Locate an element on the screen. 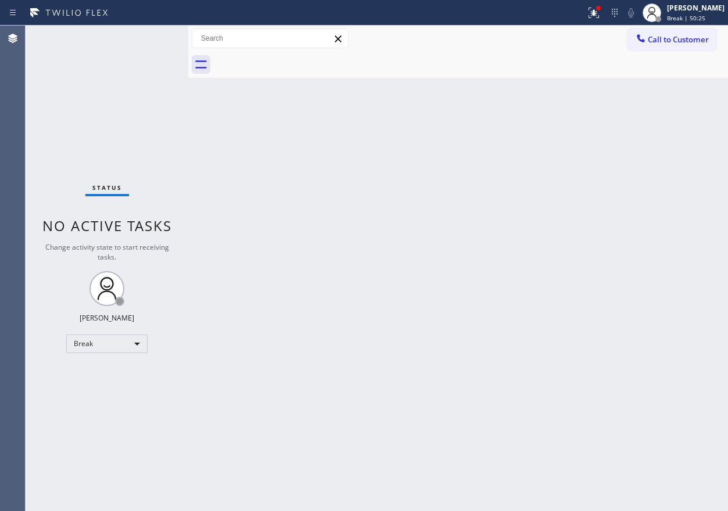 Image resolution: width=728 pixels, height=511 pixels. span: Status is located at coordinates (107, 188).